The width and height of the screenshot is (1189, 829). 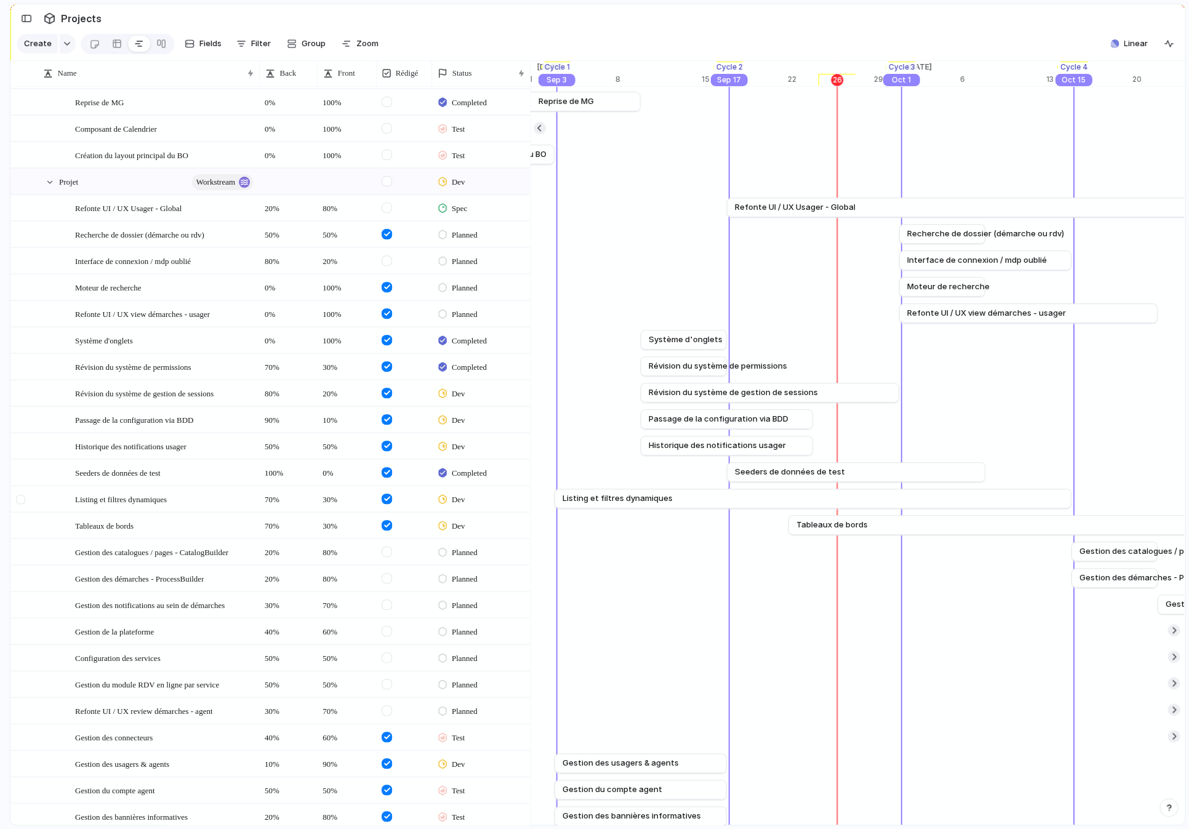 What do you see at coordinates (1003, 79) in the screenshot?
I see `div: 6` at bounding box center [1003, 79].